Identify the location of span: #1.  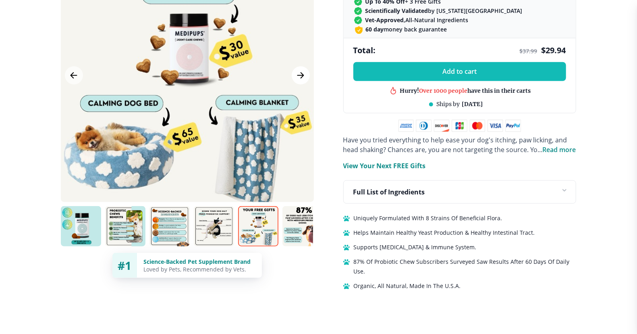
(125, 265).